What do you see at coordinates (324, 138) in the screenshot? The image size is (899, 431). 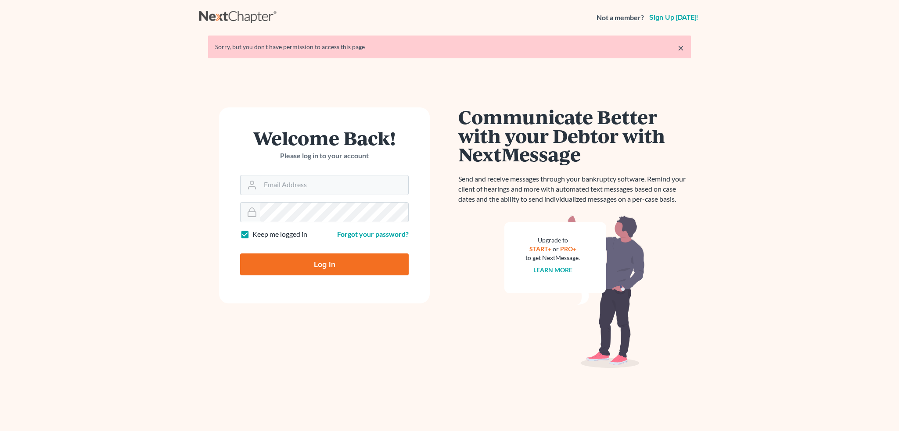 I see `h1: Welcome Back!` at bounding box center [324, 138].